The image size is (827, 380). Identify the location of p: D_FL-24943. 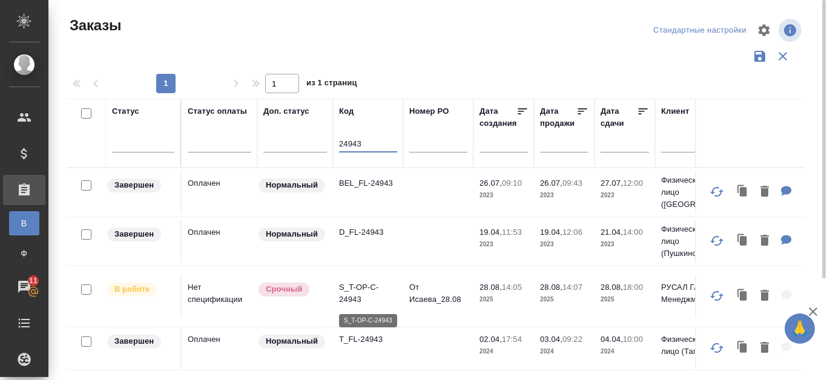
(368, 232).